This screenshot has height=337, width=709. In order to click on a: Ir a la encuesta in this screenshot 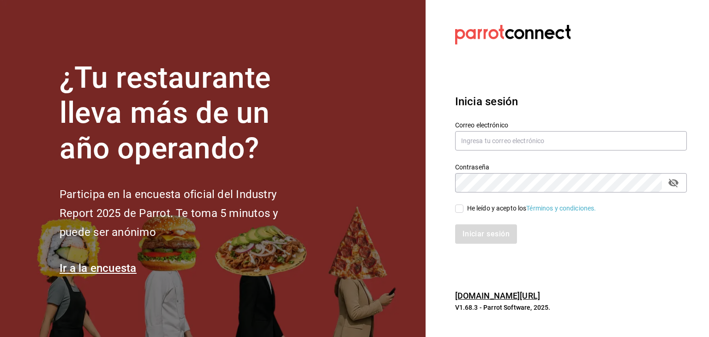, I will do `click(98, 268)`.